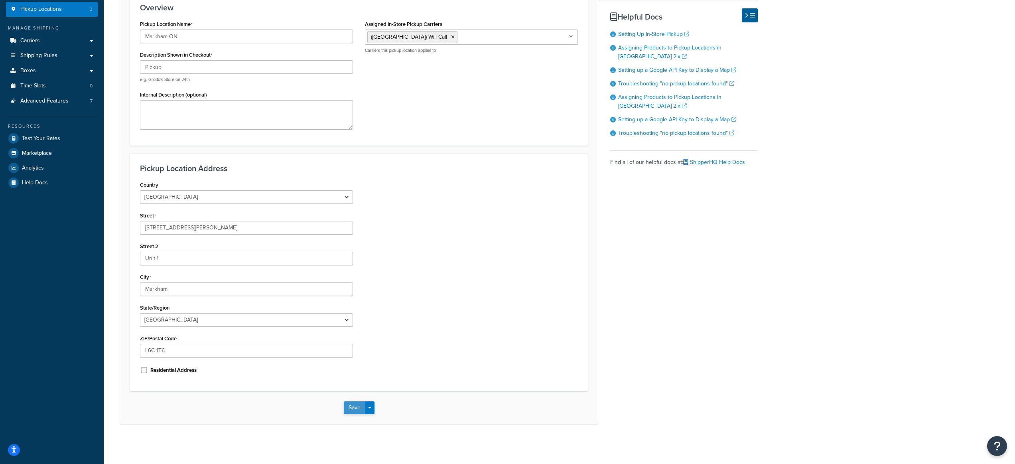 Image resolution: width=1015 pixels, height=464 pixels. What do you see at coordinates (41, 9) in the screenshot?
I see `span: Pickup Locations` at bounding box center [41, 9].